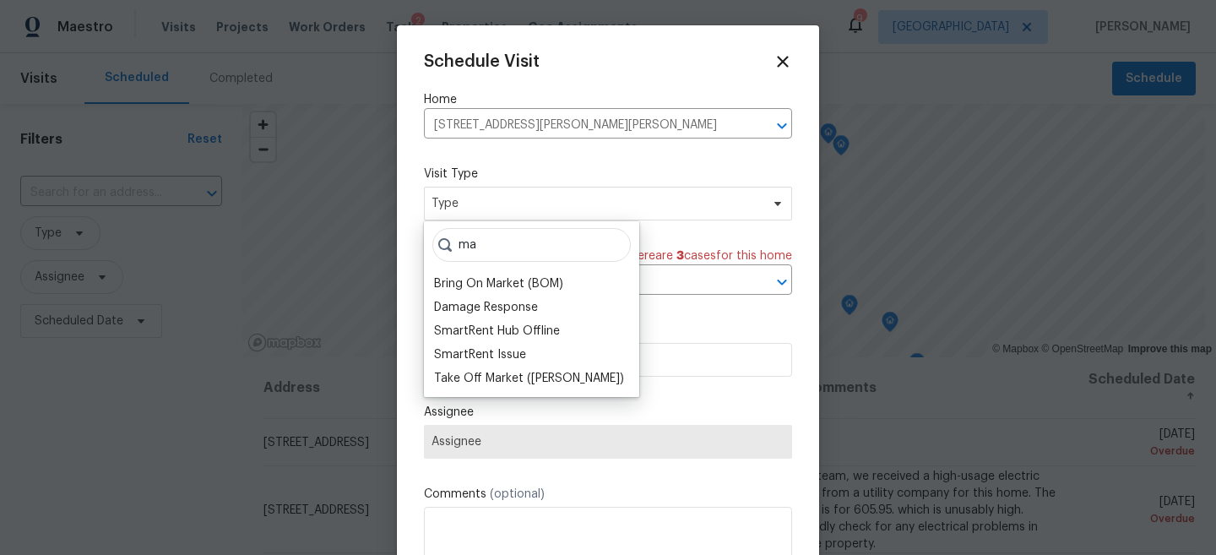  Describe the element at coordinates (608, 494) in the screenshot. I see `label: Comments` at that location.